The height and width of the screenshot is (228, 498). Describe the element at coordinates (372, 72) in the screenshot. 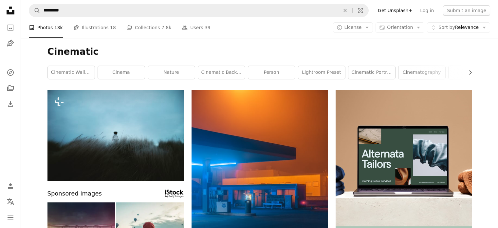

I see `a: cinematic portrait` at that location.